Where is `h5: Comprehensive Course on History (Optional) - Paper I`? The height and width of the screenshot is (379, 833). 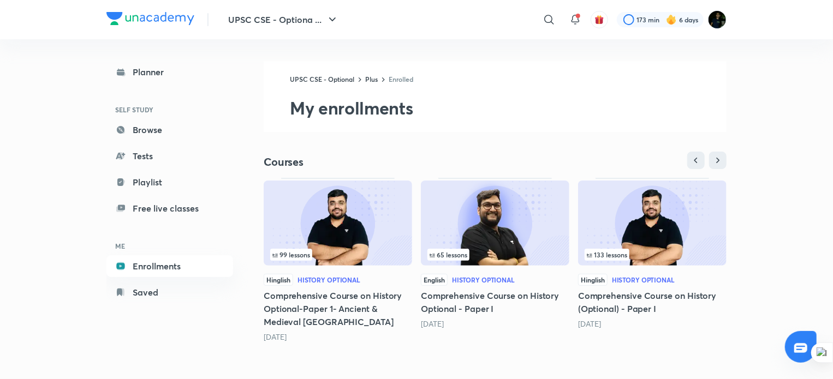
h5: Comprehensive Course on History (Optional) - Paper I is located at coordinates (652, 302).